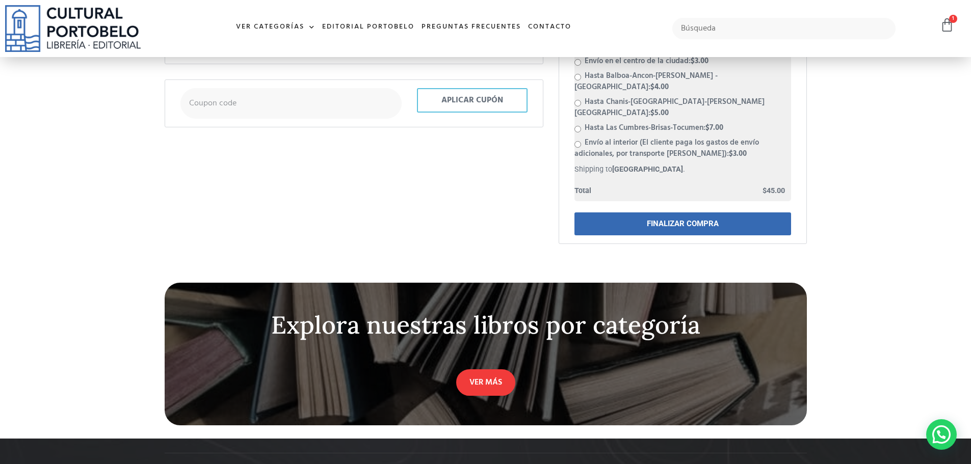 The height and width of the screenshot is (464, 971). I want to click on a: VER MÁS, so click(486, 383).